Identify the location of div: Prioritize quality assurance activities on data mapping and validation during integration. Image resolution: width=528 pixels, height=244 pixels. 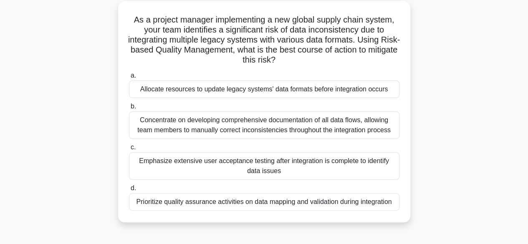
(264, 202).